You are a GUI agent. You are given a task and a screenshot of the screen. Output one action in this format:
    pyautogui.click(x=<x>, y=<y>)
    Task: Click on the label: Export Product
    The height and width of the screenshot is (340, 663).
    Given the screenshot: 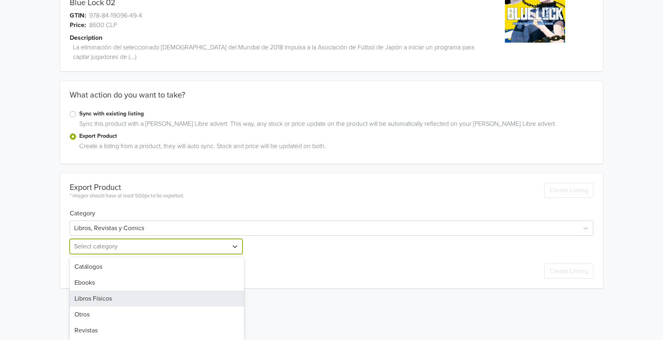 What is the action you would take?
    pyautogui.click(x=336, y=136)
    